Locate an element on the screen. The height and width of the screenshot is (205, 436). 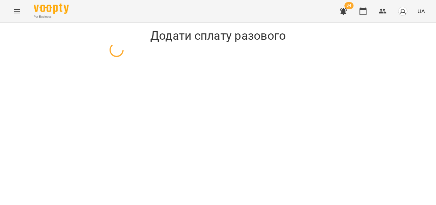
h1: Додати сплату разового is located at coordinates (218, 35).